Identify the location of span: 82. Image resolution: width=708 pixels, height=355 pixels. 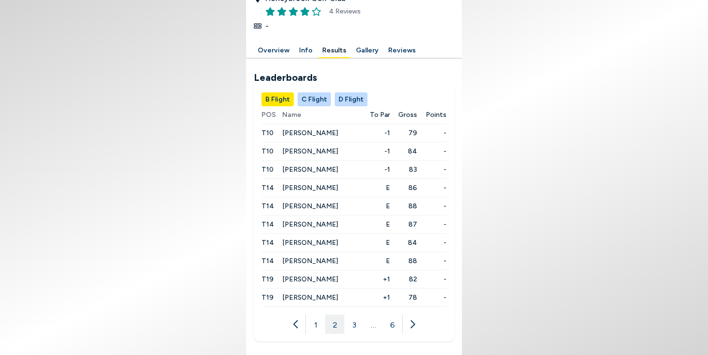
(403, 279).